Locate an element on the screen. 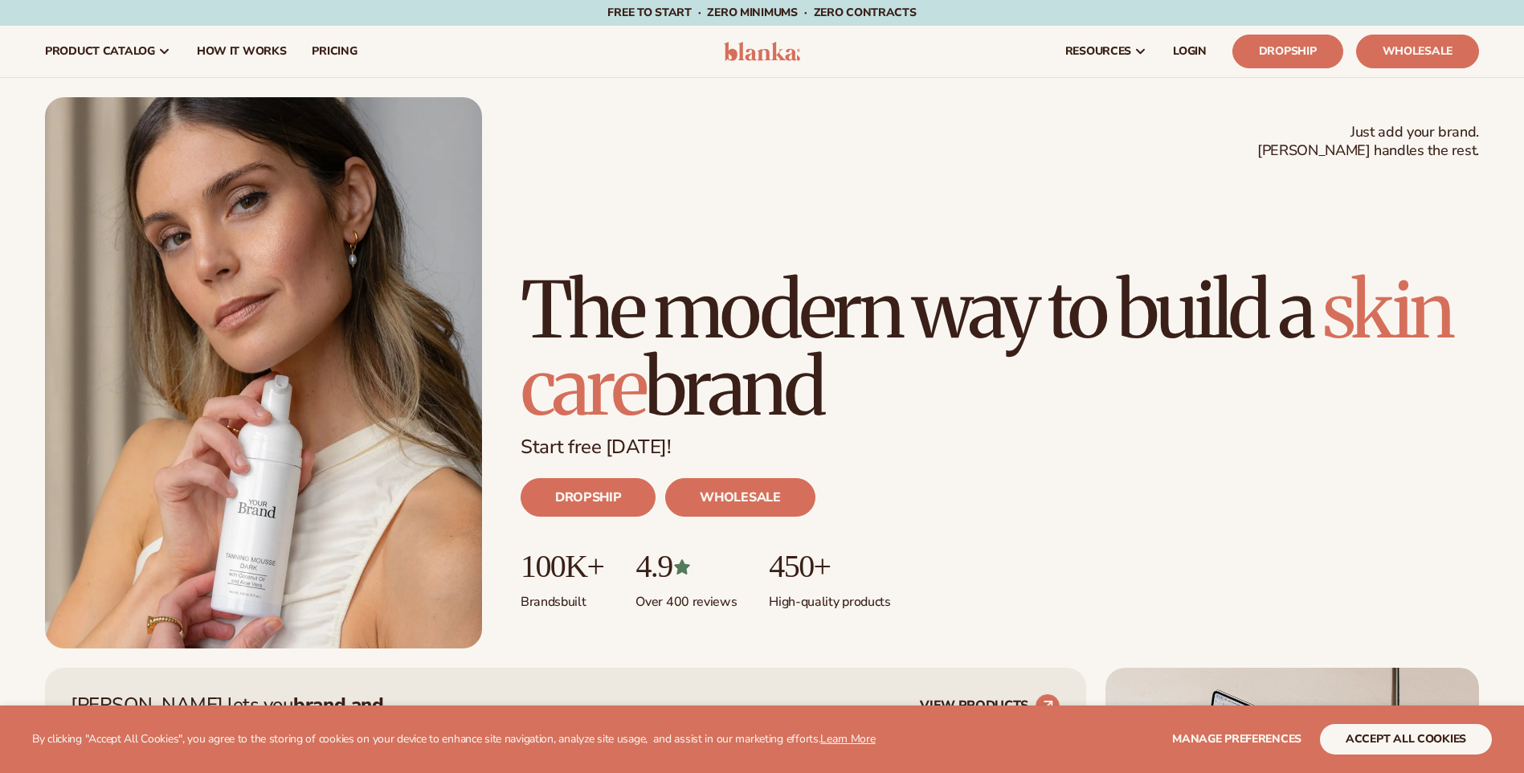 The image size is (1524, 773). span: Manage preferences is located at coordinates (1237, 739).